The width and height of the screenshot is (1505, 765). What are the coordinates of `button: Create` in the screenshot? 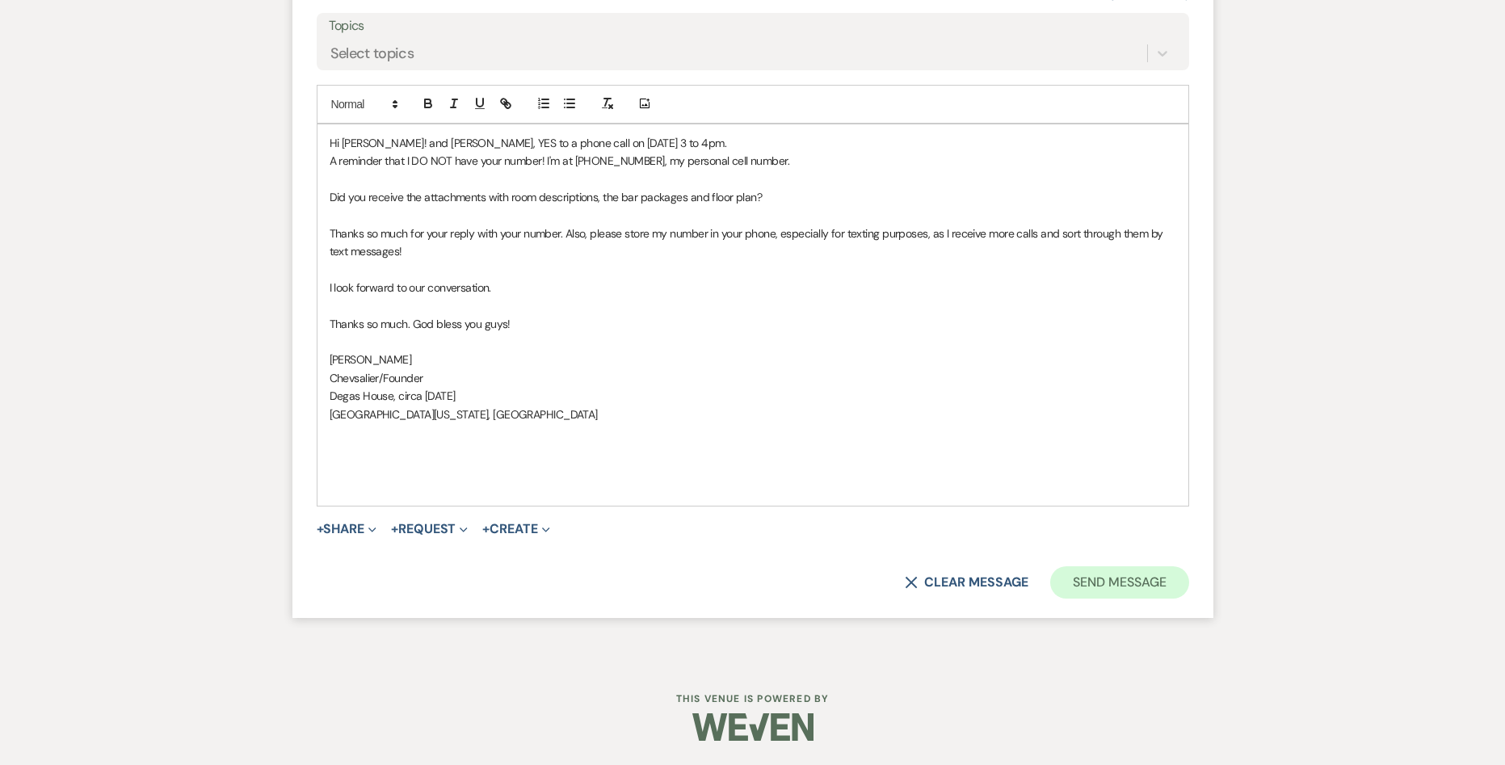 It's located at (516, 529).